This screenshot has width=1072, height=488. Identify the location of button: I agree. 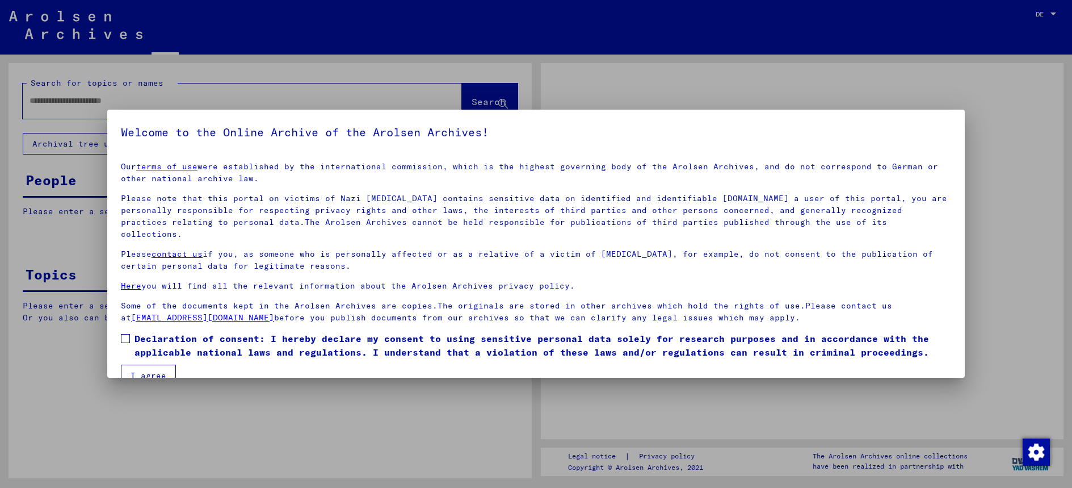
(148, 375).